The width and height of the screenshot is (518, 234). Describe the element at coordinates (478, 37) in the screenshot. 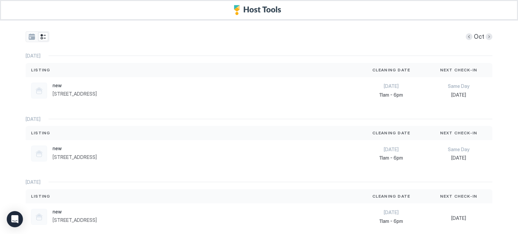

I see `span: Oct` at that location.